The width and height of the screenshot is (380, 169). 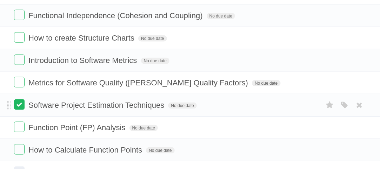 What do you see at coordinates (86, 150) in the screenshot?
I see `span: How to Calculate Function Points` at bounding box center [86, 150].